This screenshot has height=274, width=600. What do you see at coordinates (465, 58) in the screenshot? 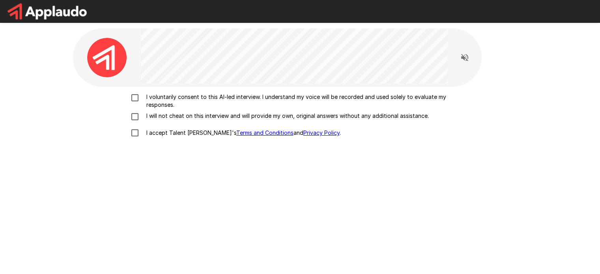
I see `button: Read questions aloud` at bounding box center [465, 58].